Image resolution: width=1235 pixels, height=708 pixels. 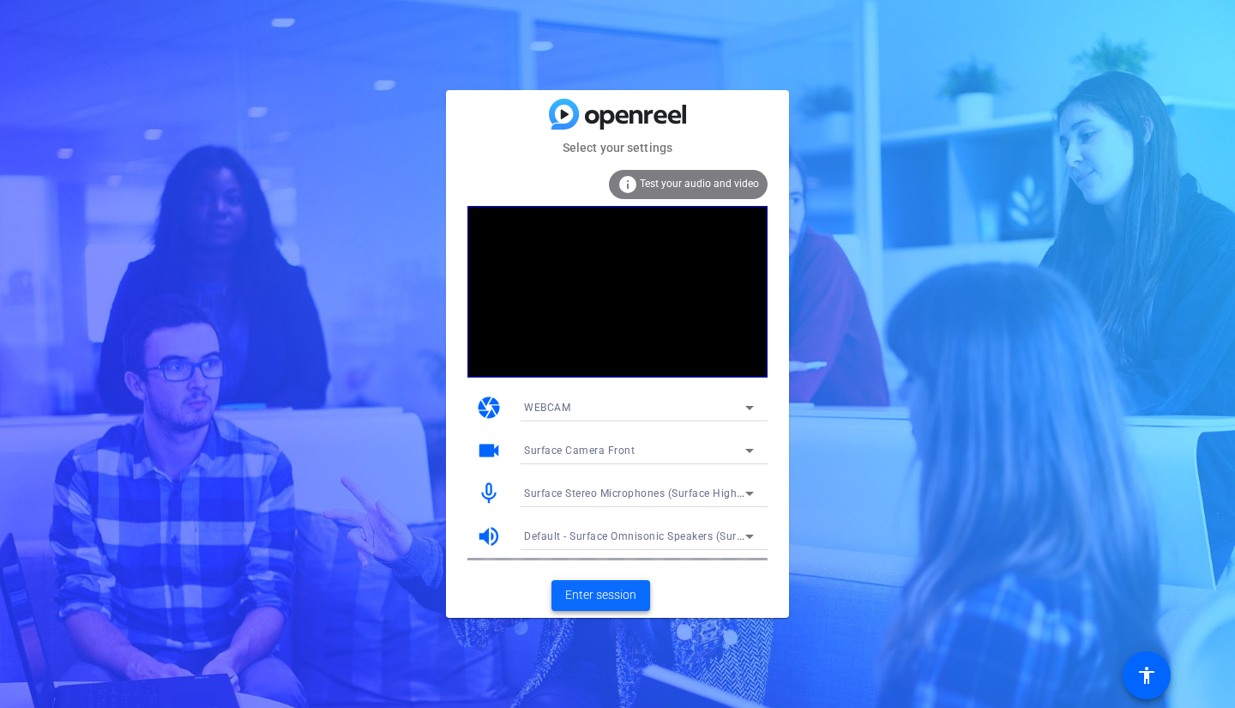 What do you see at coordinates (674, 492) in the screenshot?
I see `span: Surface Stereo Microphones (Surface High Definition Audio)` at bounding box center [674, 492].